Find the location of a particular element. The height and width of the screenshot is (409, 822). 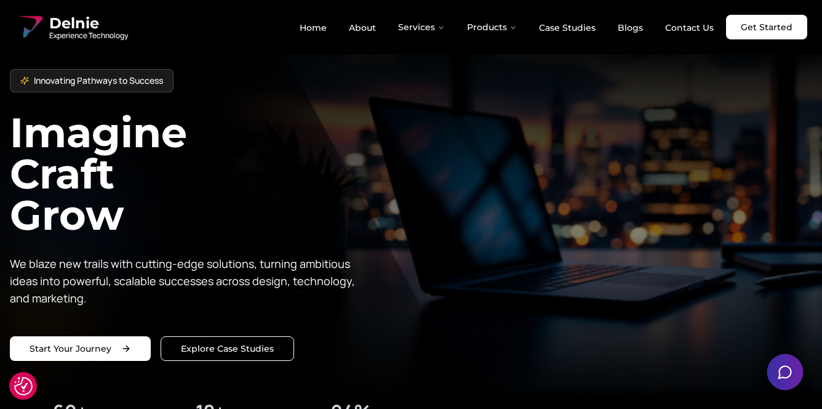

button: Services is located at coordinates (421, 27).